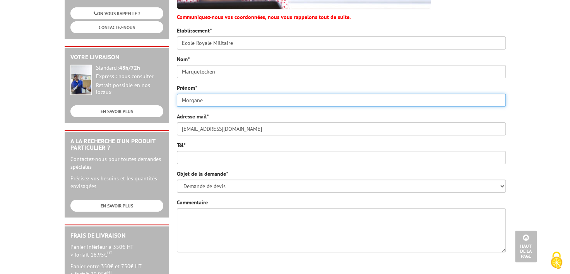 The width and height of the screenshot is (570, 274). What do you see at coordinates (117, 163) in the screenshot?
I see `p: Contactez-nous pour toutes demandes spéciales` at bounding box center [117, 163].